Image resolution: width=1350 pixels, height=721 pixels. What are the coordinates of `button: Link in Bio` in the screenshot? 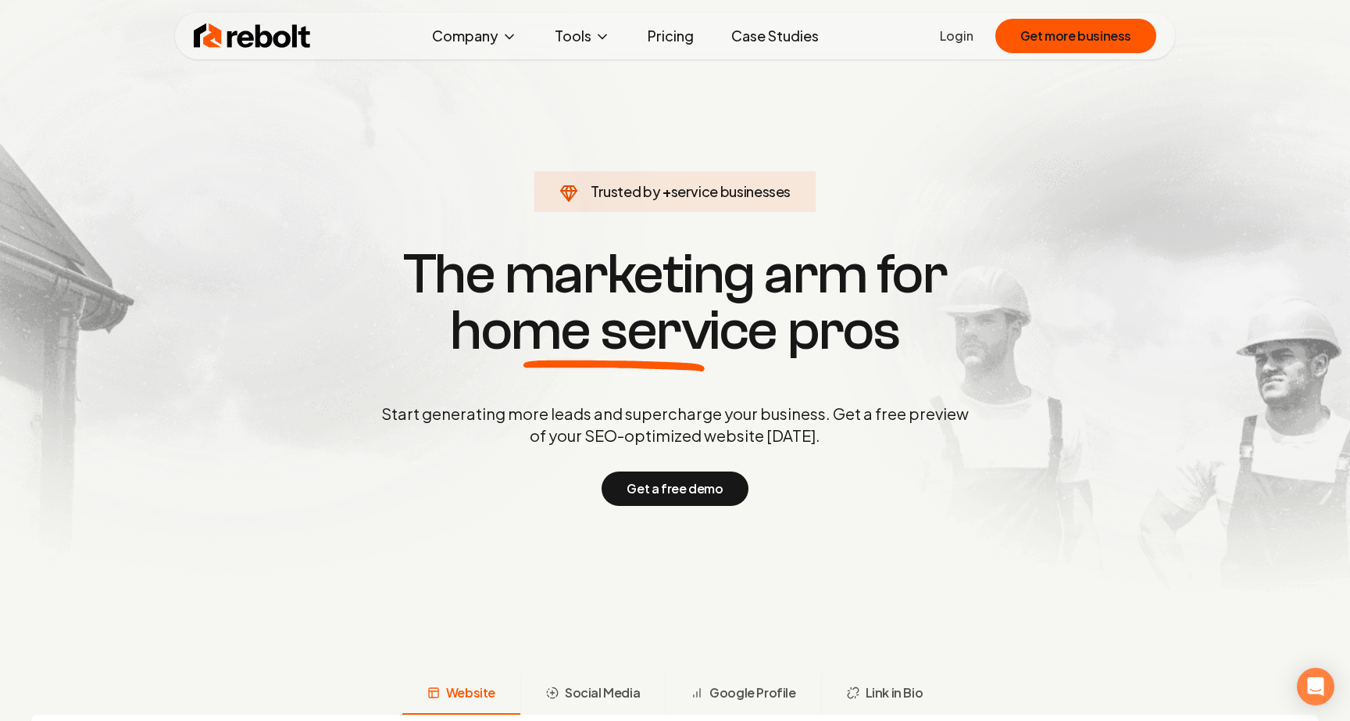 It's located at (885, 694).